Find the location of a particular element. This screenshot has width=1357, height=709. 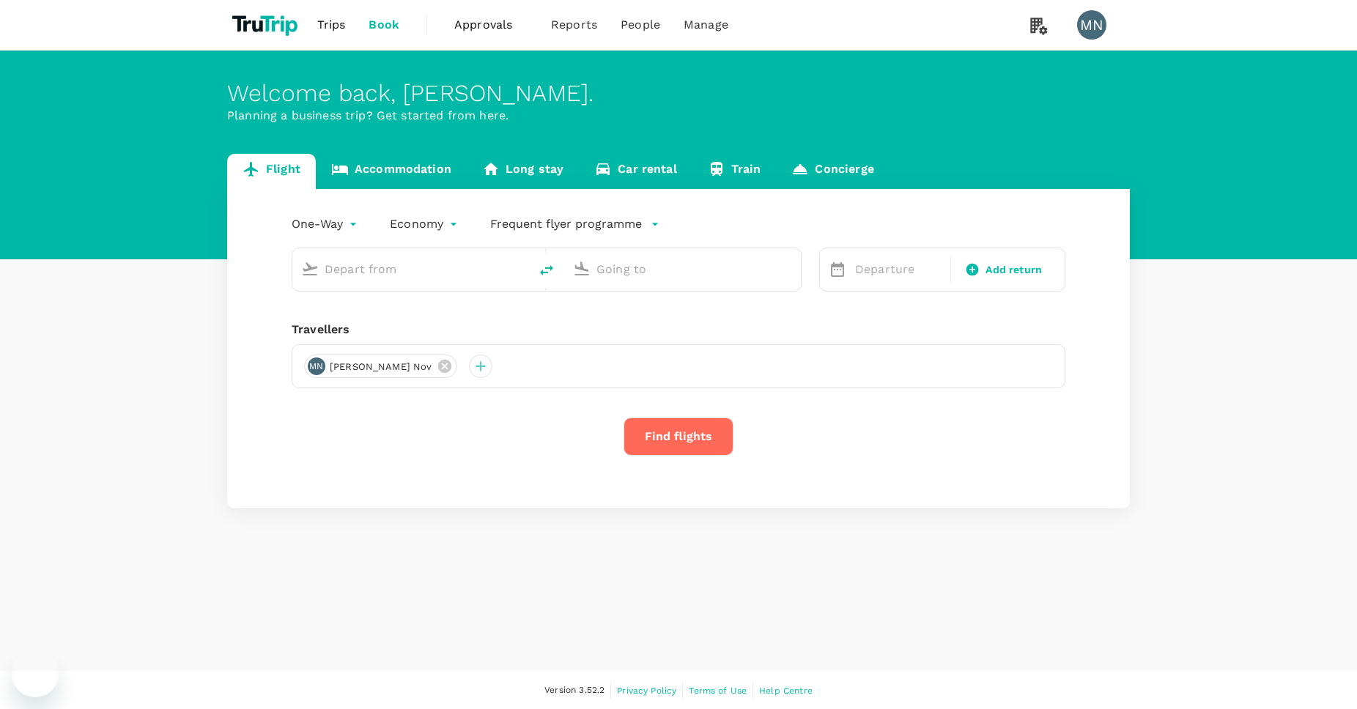

a: Train is located at coordinates (734, 171).